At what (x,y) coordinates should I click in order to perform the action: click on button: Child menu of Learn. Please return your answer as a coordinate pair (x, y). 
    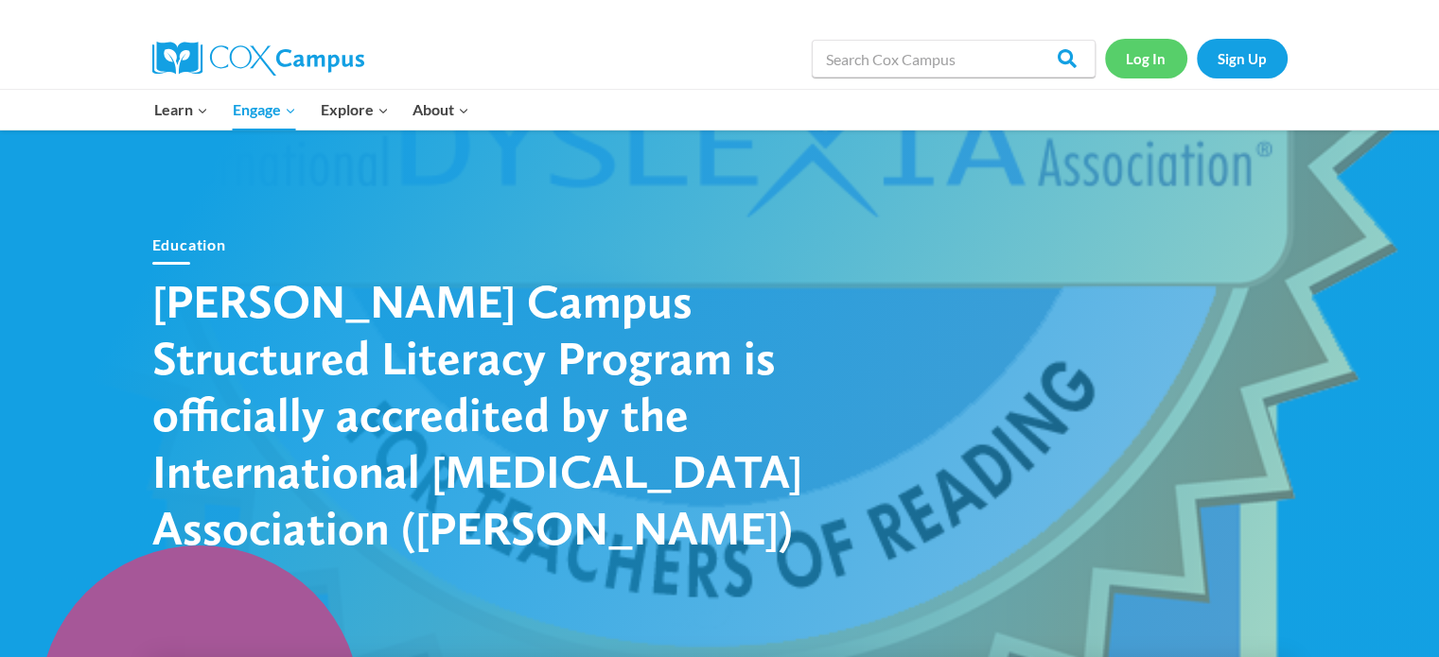
    Looking at the image, I should click on (182, 110).